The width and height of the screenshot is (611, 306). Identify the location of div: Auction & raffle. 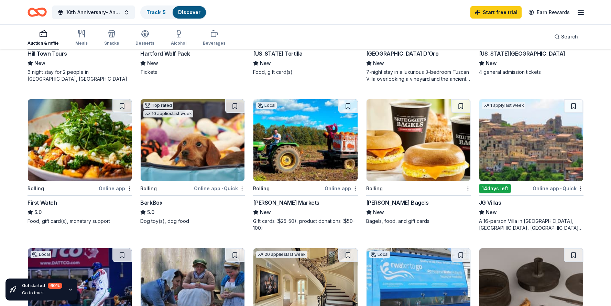
(43, 43).